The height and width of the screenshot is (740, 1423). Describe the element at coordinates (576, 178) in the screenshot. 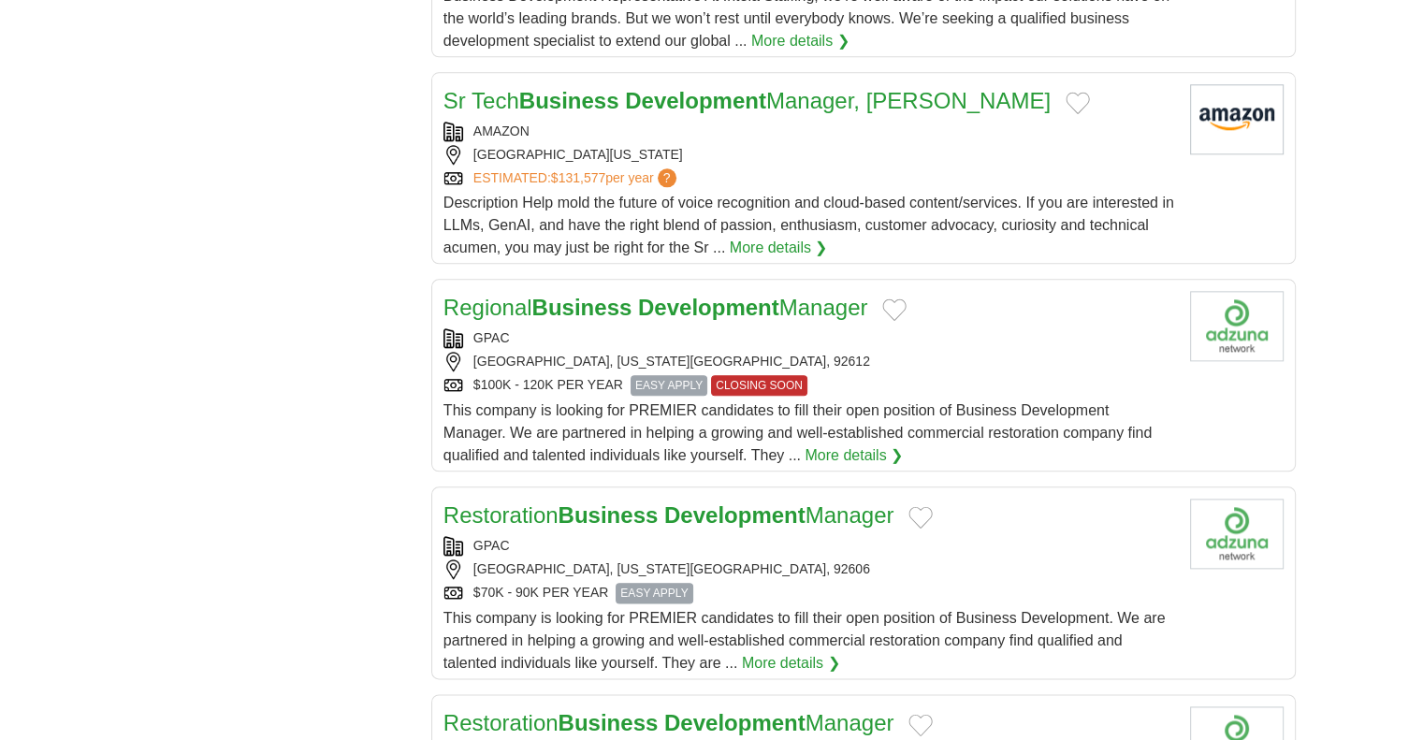

I see `a: ESTIMATED:$131,577per year?` at that location.